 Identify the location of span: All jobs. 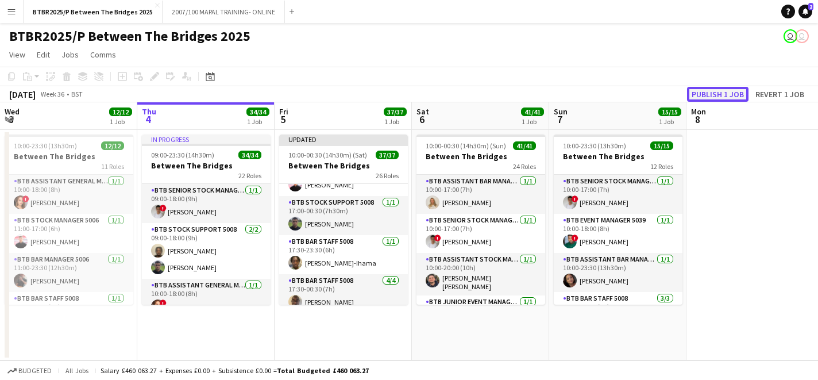
(77, 370).